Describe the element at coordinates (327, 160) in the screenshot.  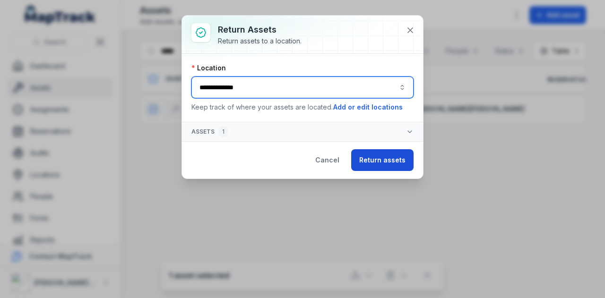
I see `button: Cancel` at that location.